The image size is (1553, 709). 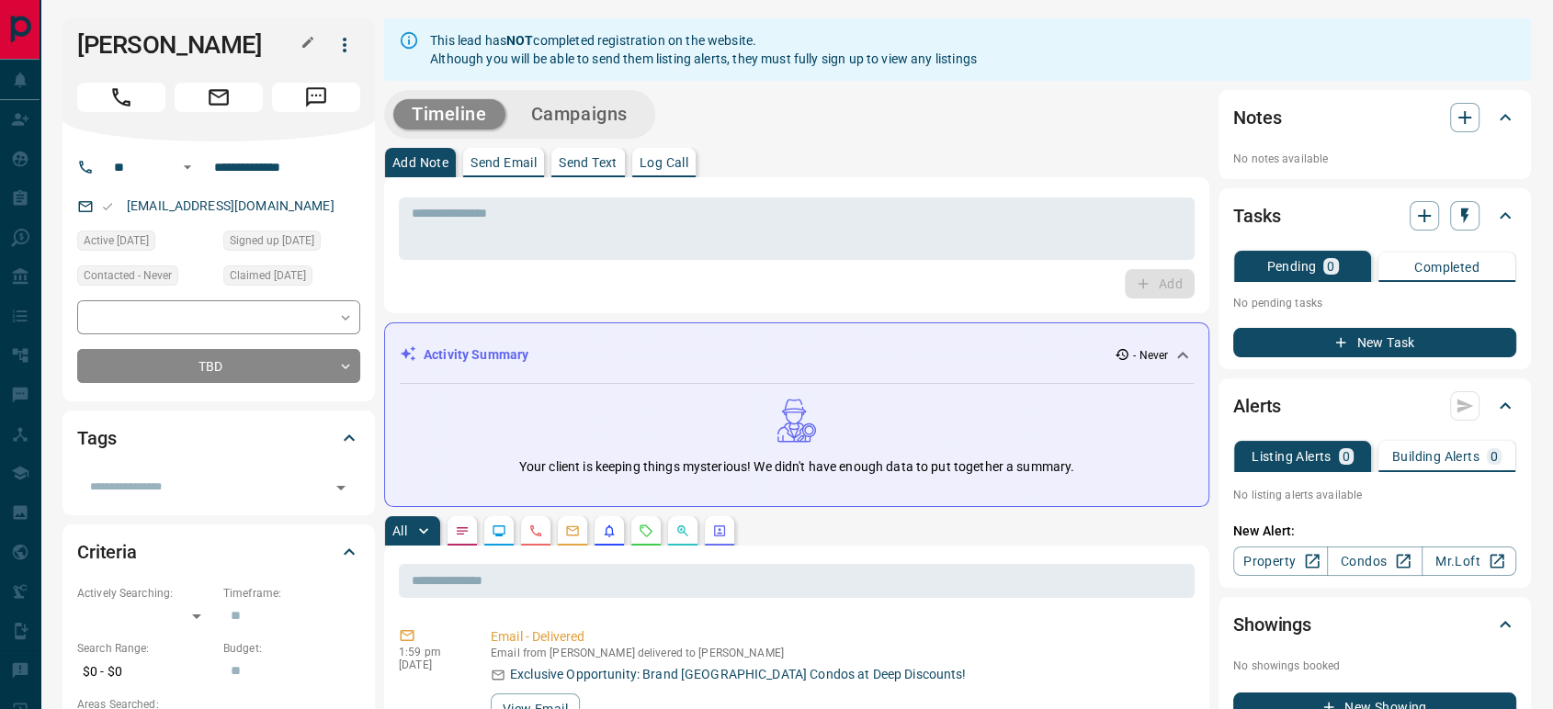 I want to click on div: Criteria, so click(x=219, y=552).